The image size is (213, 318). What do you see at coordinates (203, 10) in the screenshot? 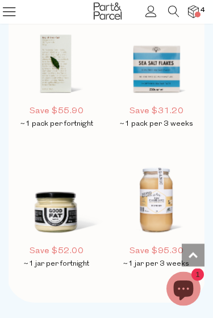
I see `span: 4` at bounding box center [203, 10].